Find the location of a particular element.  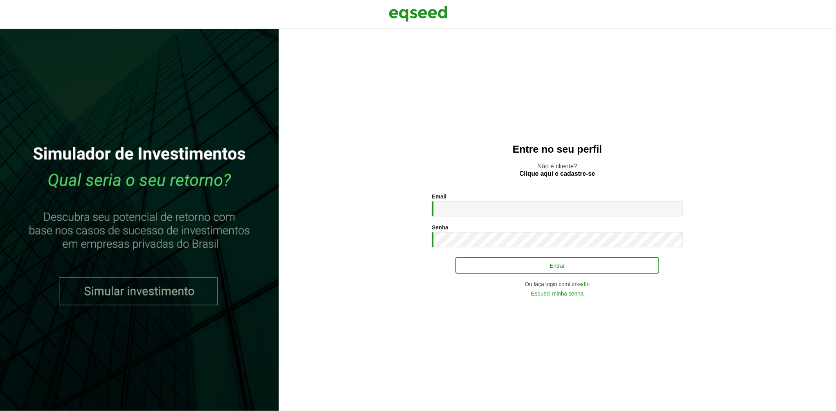

a: Clique aqui e cadastre-se is located at coordinates (557, 174).